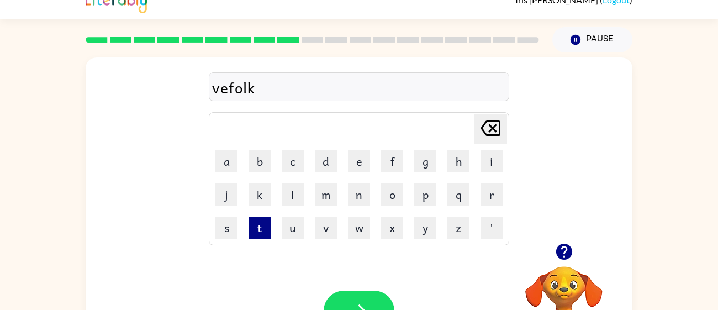 The image size is (718, 310). Describe the element at coordinates (293, 194) in the screenshot. I see `button: l` at that location.